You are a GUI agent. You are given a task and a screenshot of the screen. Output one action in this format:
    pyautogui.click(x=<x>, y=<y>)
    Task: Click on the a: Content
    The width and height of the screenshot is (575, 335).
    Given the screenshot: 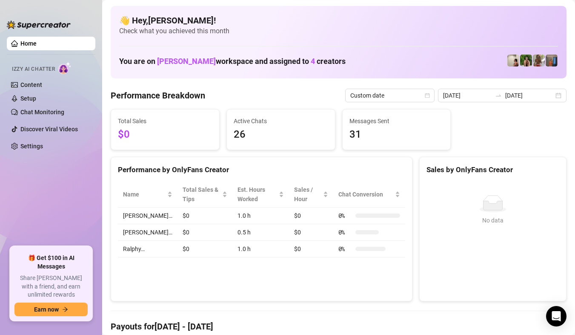 What is the action you would take?
    pyautogui.click(x=31, y=85)
    